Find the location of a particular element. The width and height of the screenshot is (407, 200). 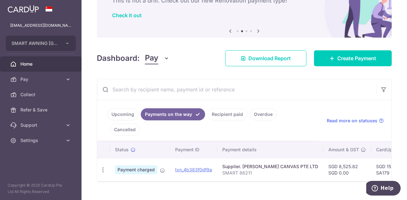

a: Cancelled is located at coordinates (125, 129).